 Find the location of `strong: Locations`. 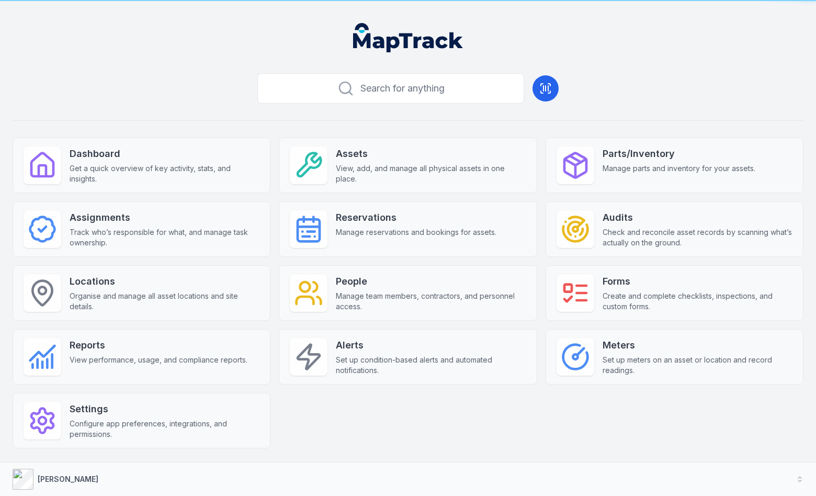

strong: Locations is located at coordinates (164, 281).